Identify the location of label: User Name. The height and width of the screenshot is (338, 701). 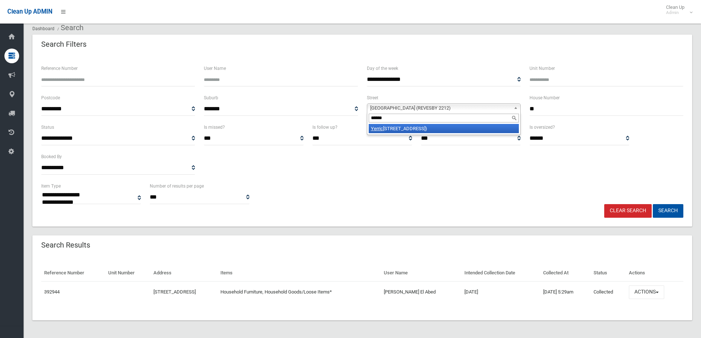
(215, 68).